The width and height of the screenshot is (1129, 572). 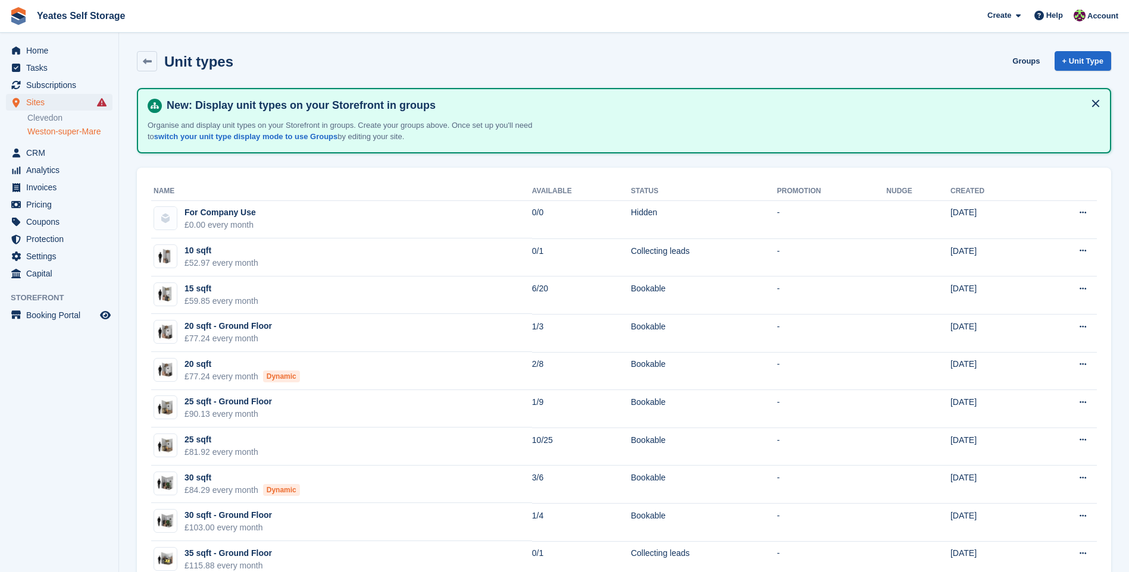 I want to click on span: Invoices, so click(x=62, y=187).